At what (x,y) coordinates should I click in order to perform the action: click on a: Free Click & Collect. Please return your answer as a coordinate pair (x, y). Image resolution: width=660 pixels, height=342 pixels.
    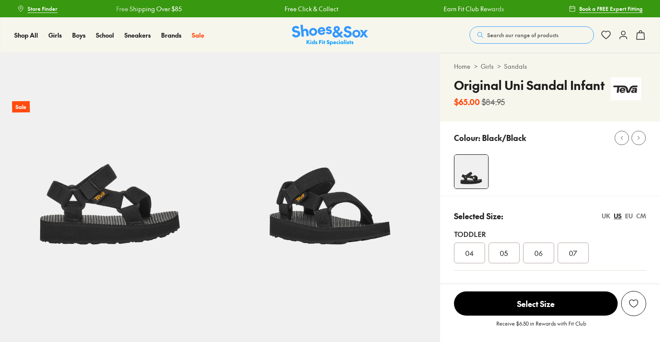
    Looking at the image, I should click on (304, 9).